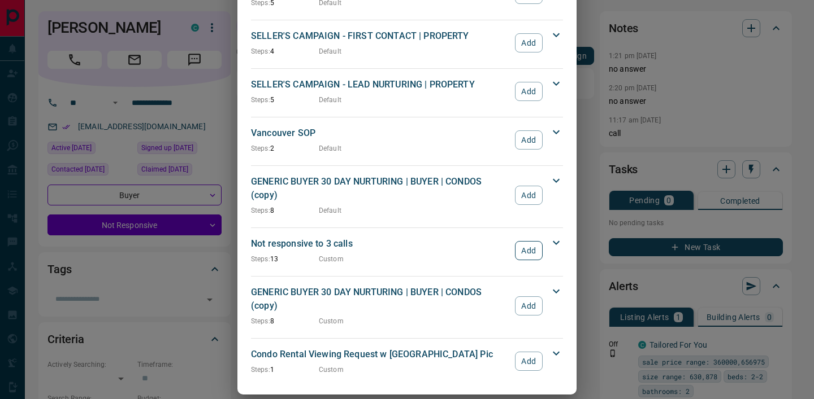 This screenshot has width=814, height=399. What do you see at coordinates (407, 43) in the screenshot?
I see `div: SELLER'S CAMPAIGN - FIRST CONTACT | PROPERTYSteps:4DefaultAdd` at bounding box center [407, 43].